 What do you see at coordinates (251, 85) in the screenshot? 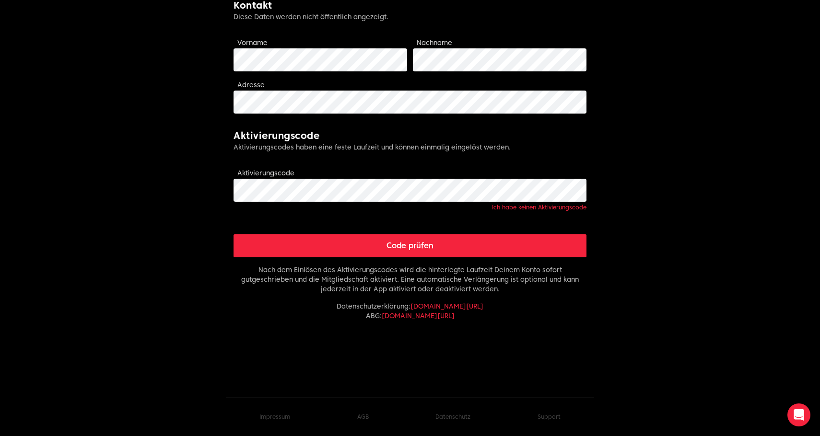
I see `label: Adresse` at bounding box center [251, 85].